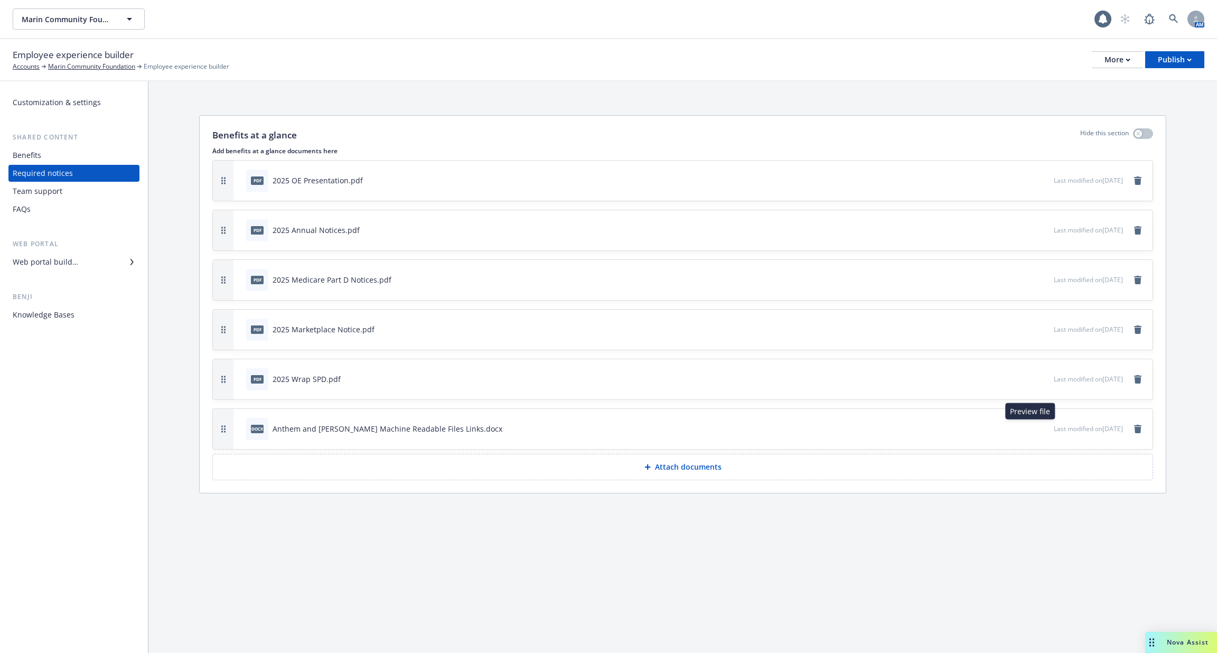  Describe the element at coordinates (22, 209) in the screenshot. I see `div: FAQs` at that location.